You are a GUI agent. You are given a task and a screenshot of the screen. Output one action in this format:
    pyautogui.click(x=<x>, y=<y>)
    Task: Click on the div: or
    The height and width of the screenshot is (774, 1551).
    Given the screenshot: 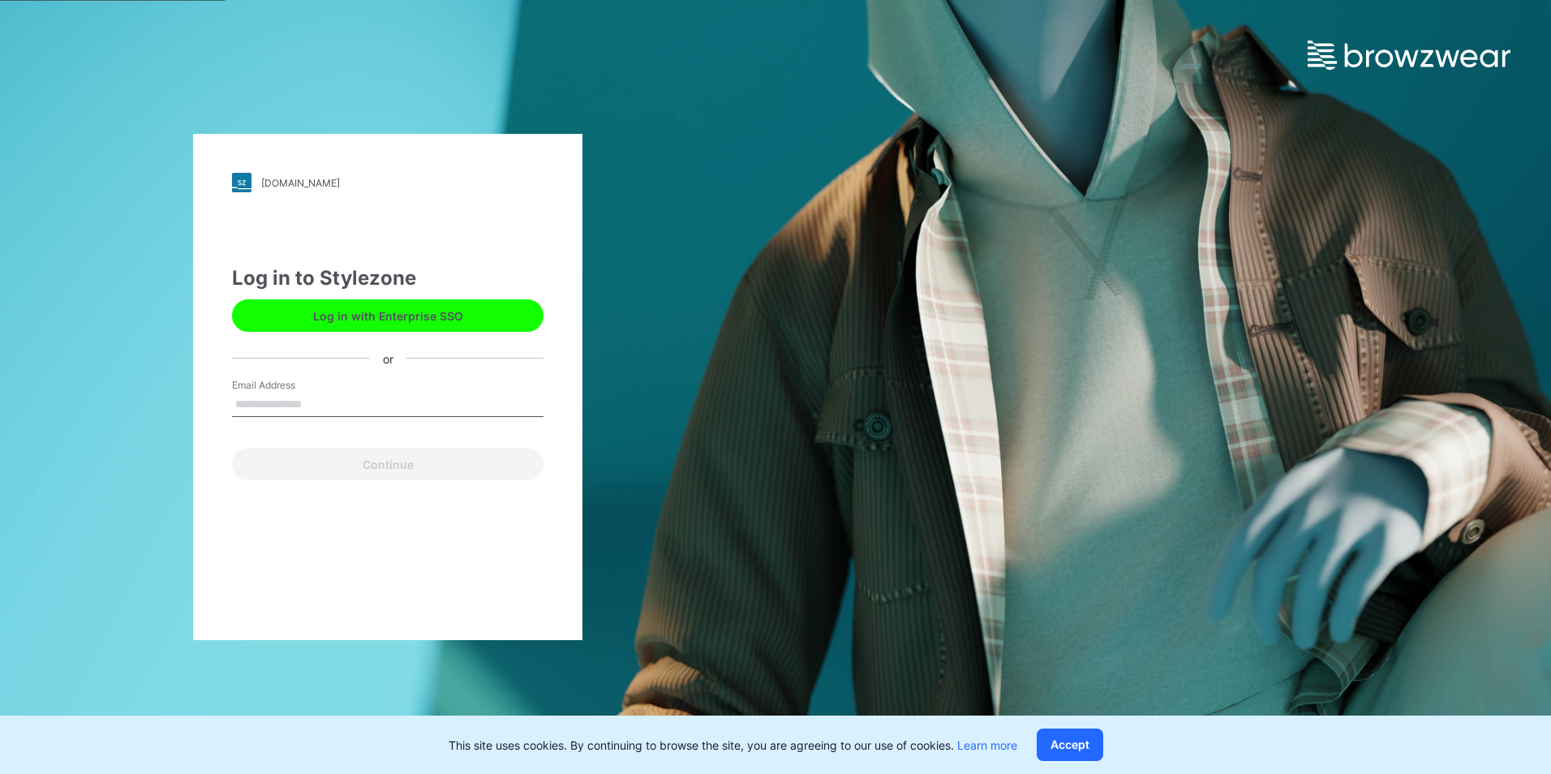 What is the action you would take?
    pyautogui.click(x=388, y=358)
    